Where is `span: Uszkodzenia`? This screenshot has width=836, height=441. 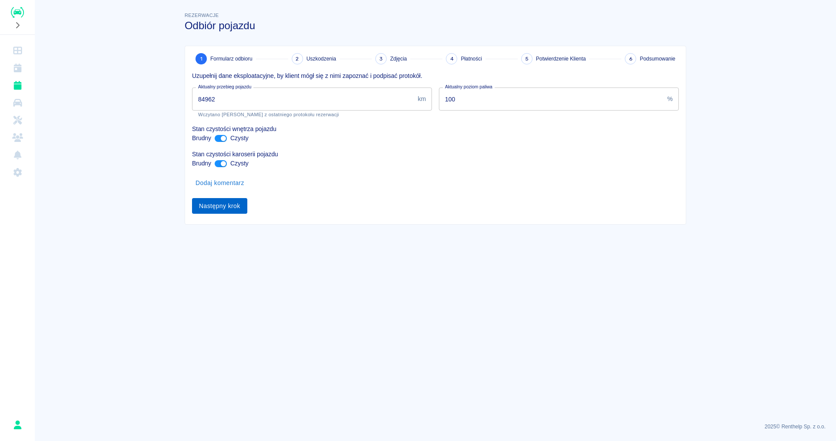
span: Uszkodzenia is located at coordinates (321, 59).